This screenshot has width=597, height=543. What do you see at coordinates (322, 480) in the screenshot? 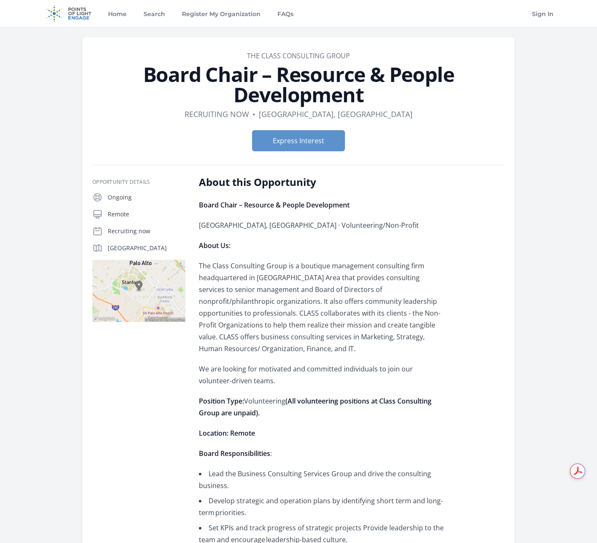
I see `li: Lead the Business Consulting Services Group and drive the consulting business.` at bounding box center [322, 480].